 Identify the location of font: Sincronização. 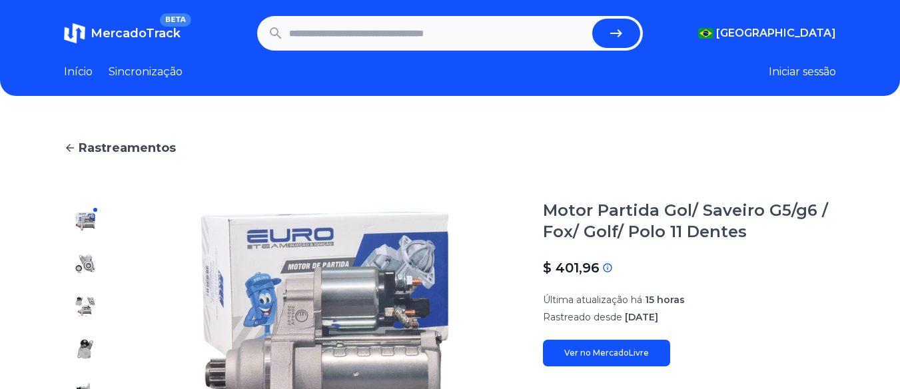
(145, 71).